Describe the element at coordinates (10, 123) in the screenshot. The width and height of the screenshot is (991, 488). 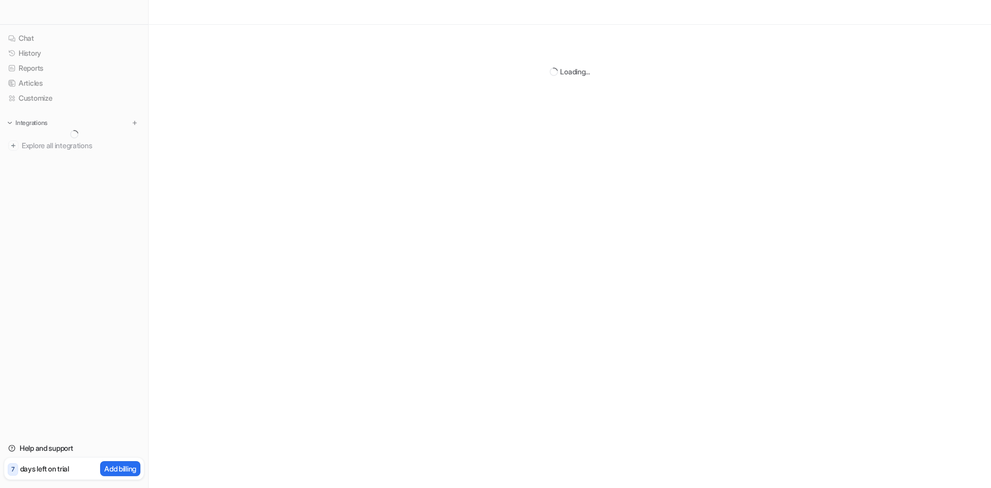
I see `img: expand menu` at that location.